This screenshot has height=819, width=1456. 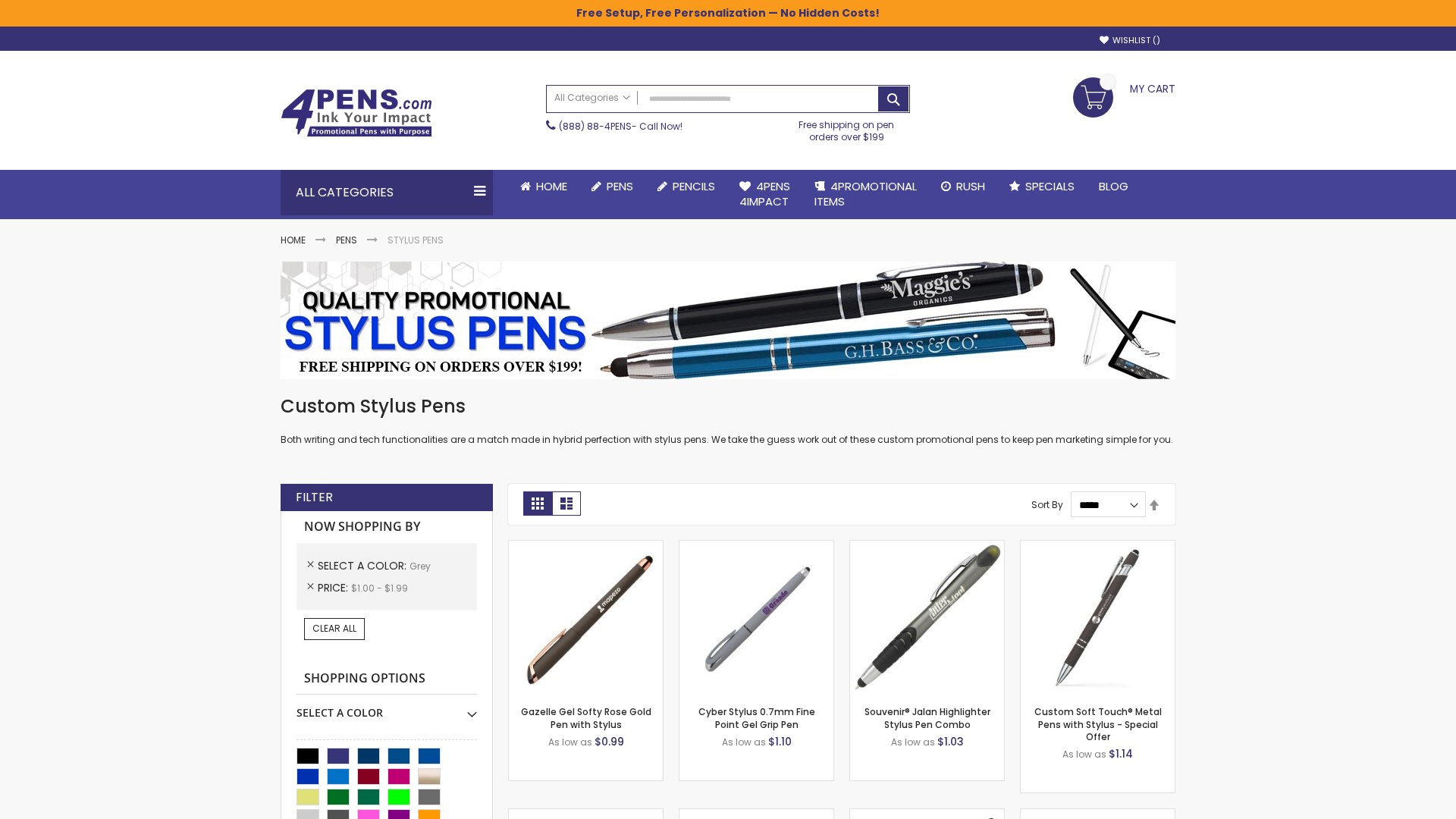 I want to click on a: Rush, so click(x=963, y=187).